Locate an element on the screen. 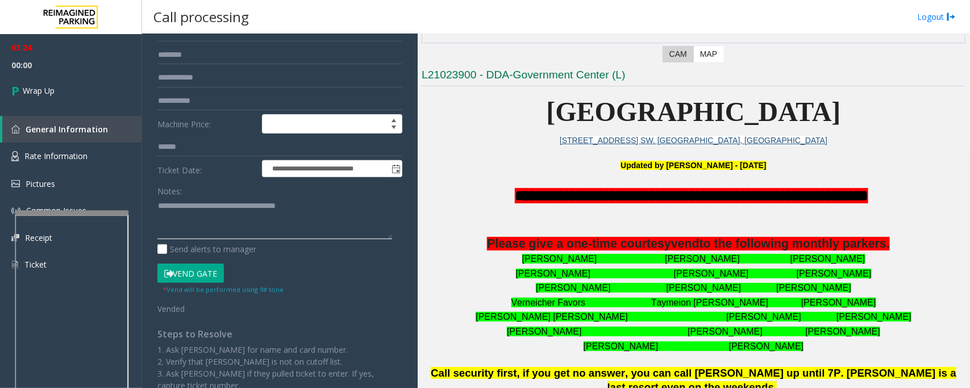  h3: Call processing is located at coordinates (201, 16).